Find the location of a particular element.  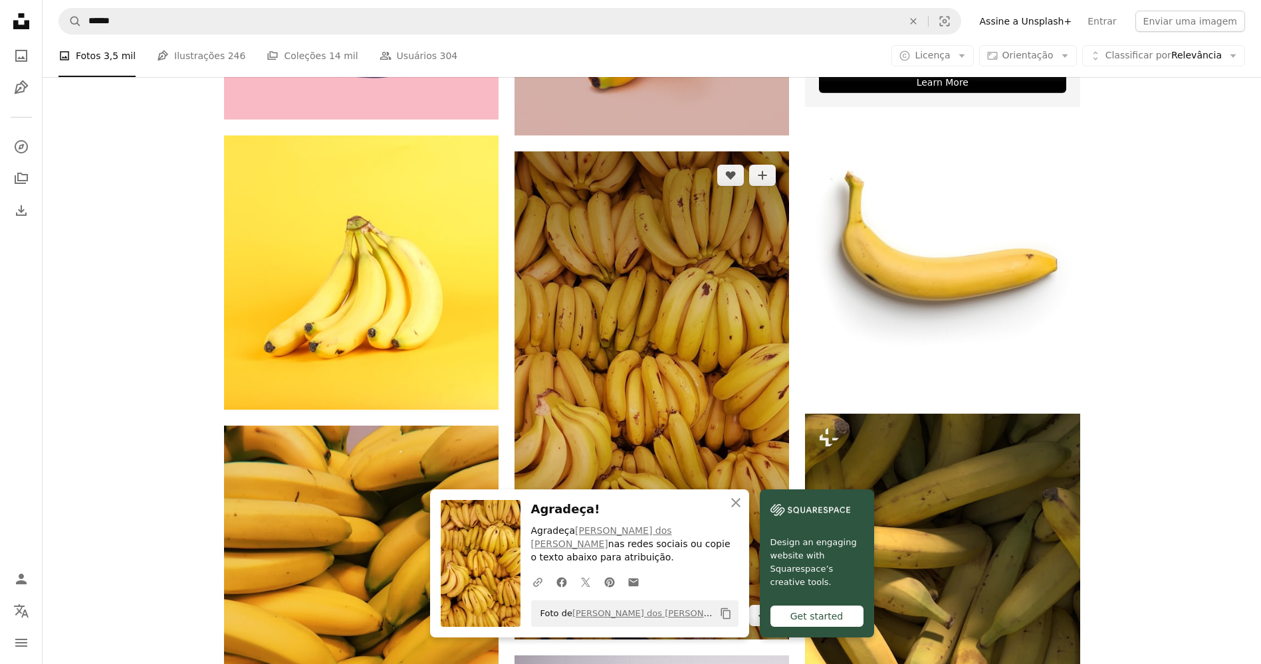

span: Foto de na is located at coordinates (624, 614).